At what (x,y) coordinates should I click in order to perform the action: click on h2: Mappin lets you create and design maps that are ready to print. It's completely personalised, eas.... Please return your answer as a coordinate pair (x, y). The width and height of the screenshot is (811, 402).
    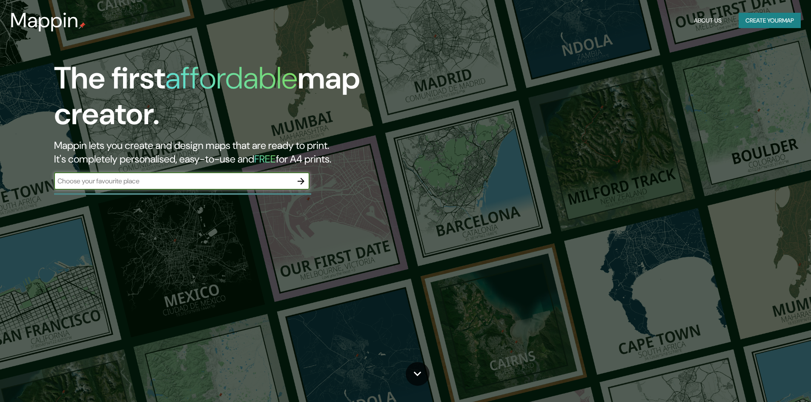
    Looking at the image, I should click on (257, 152).